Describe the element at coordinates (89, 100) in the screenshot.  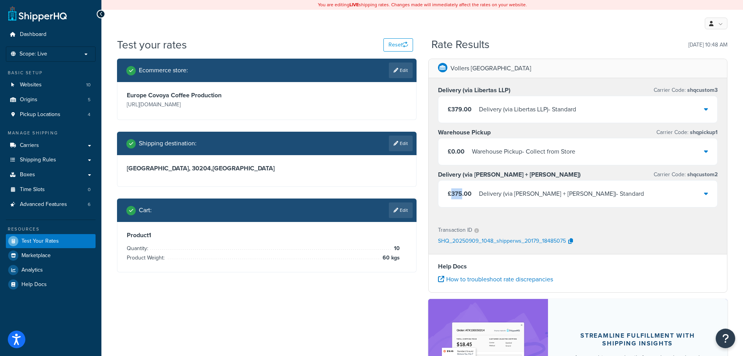
I see `span: 5` at that location.